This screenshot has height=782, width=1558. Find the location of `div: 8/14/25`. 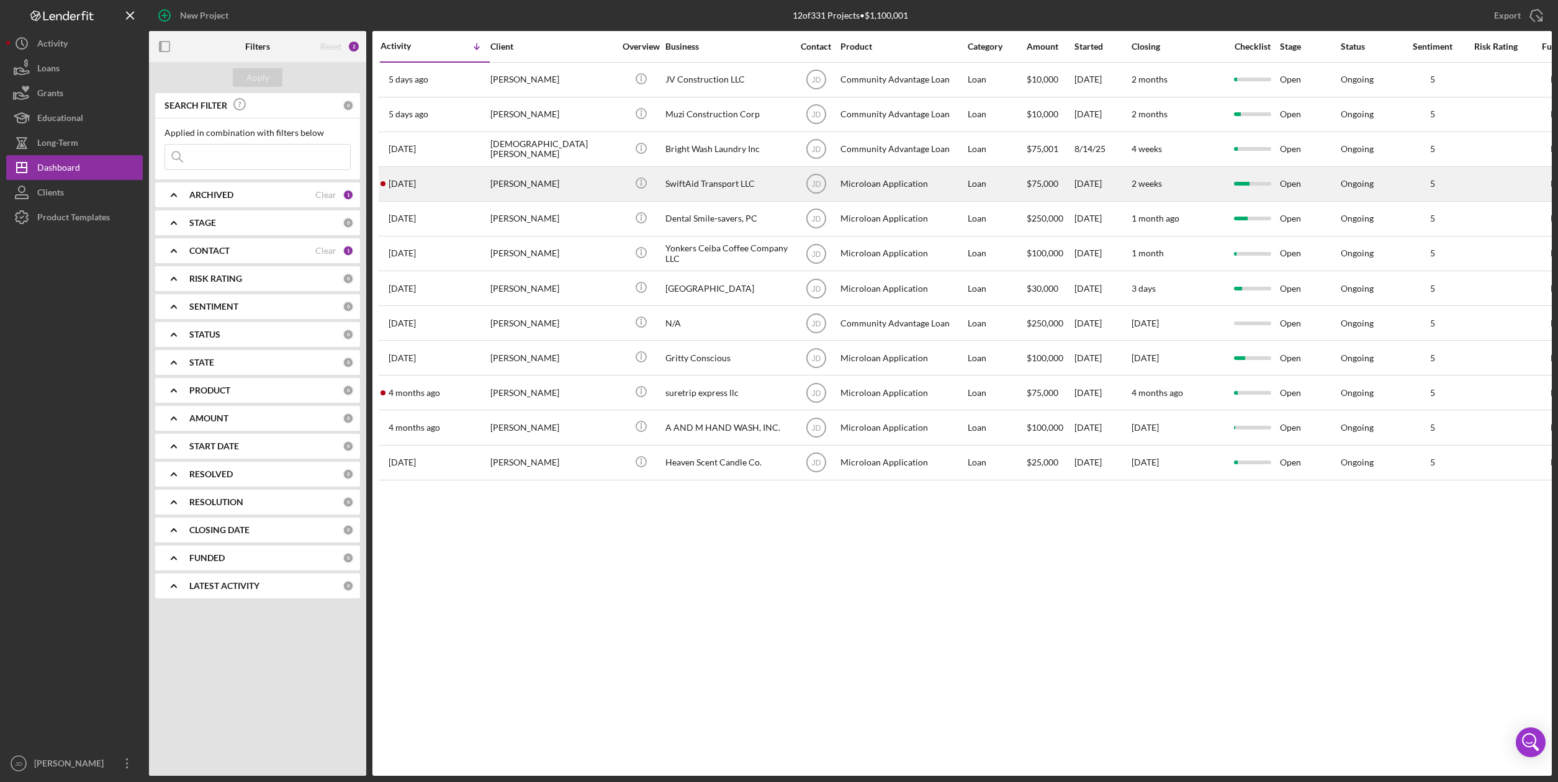

div: 8/14/25 is located at coordinates (1103, 149).